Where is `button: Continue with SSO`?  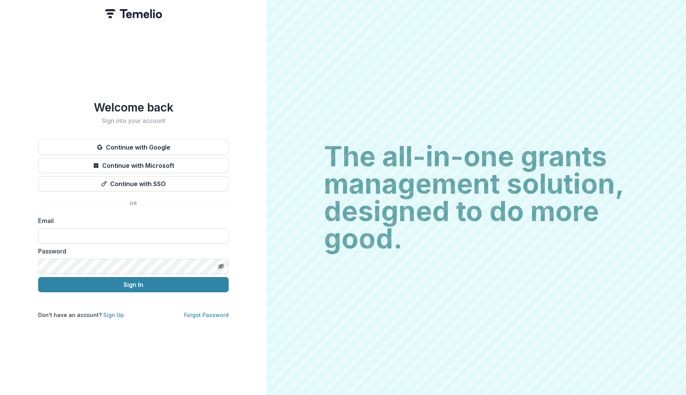
button: Continue with SSO is located at coordinates (133, 184).